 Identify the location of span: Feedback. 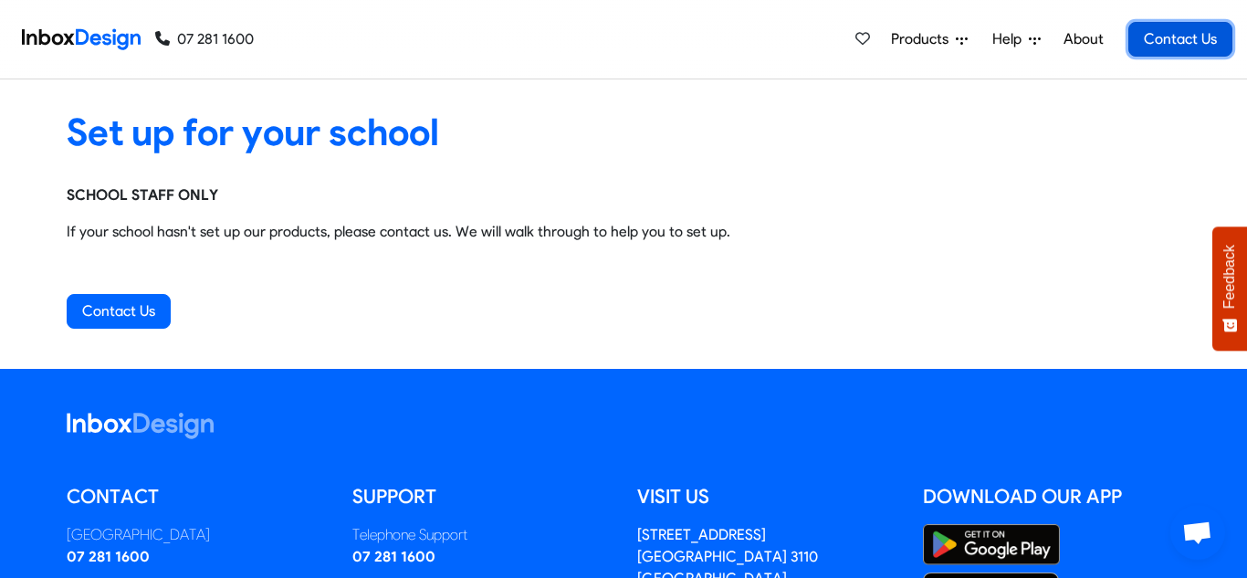
(1229, 276).